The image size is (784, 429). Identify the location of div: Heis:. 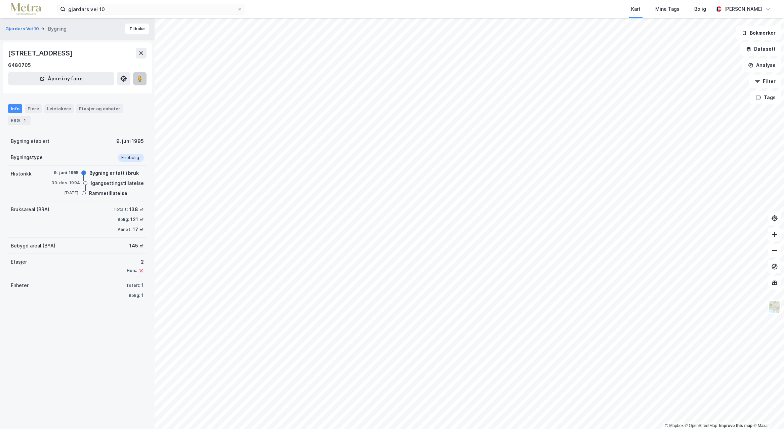
(132, 270).